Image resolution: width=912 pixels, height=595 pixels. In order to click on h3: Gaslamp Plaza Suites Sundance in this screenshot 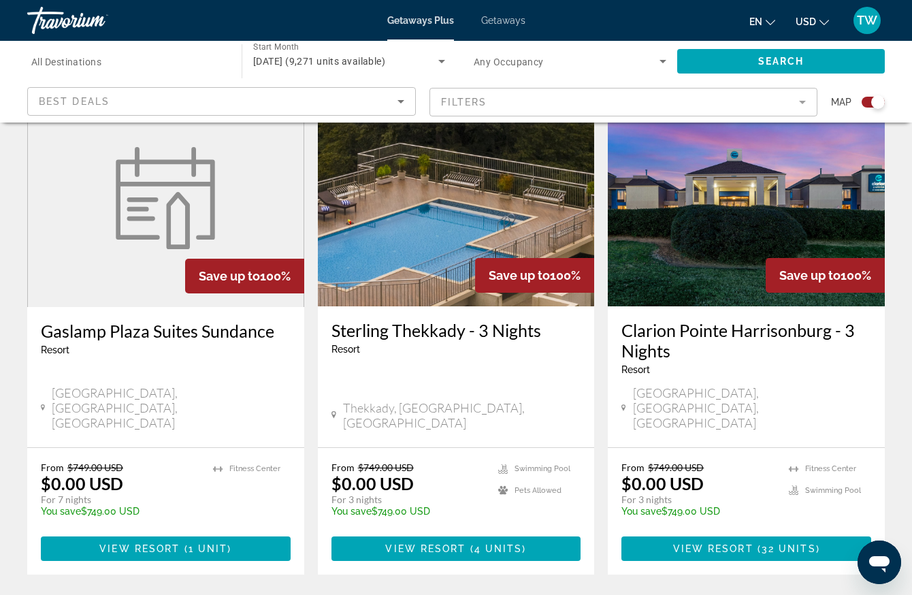, I will do `click(165, 331)`.